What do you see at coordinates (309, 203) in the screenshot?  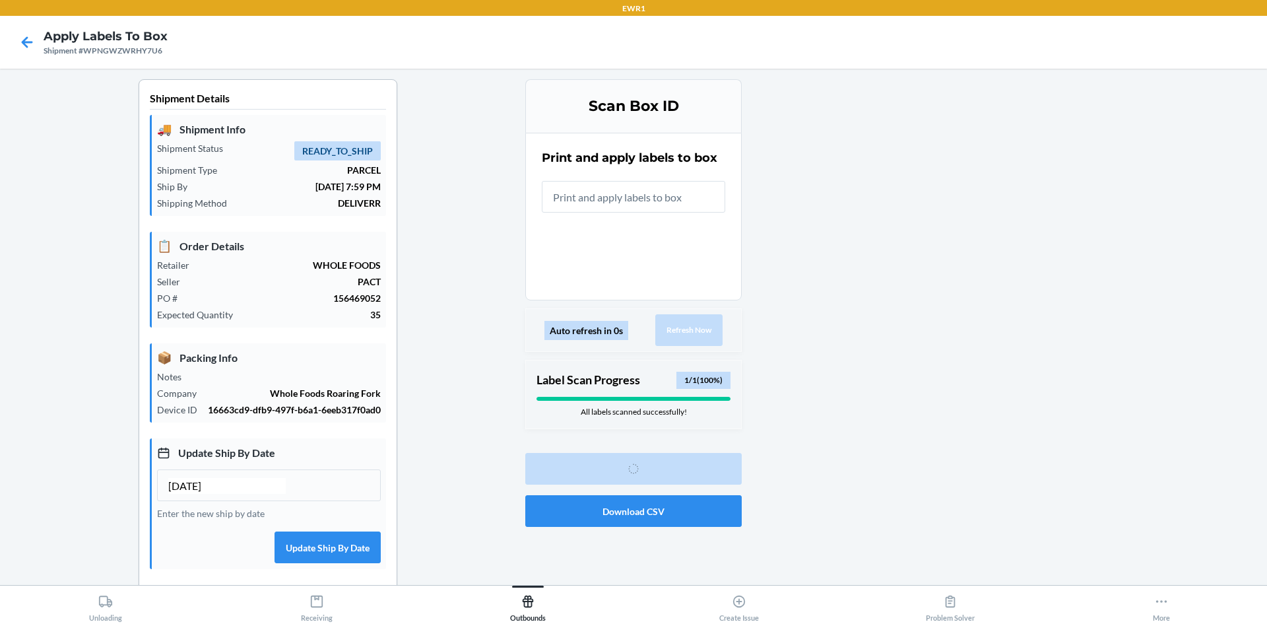 I see `p: DELIVERR` at bounding box center [309, 203].